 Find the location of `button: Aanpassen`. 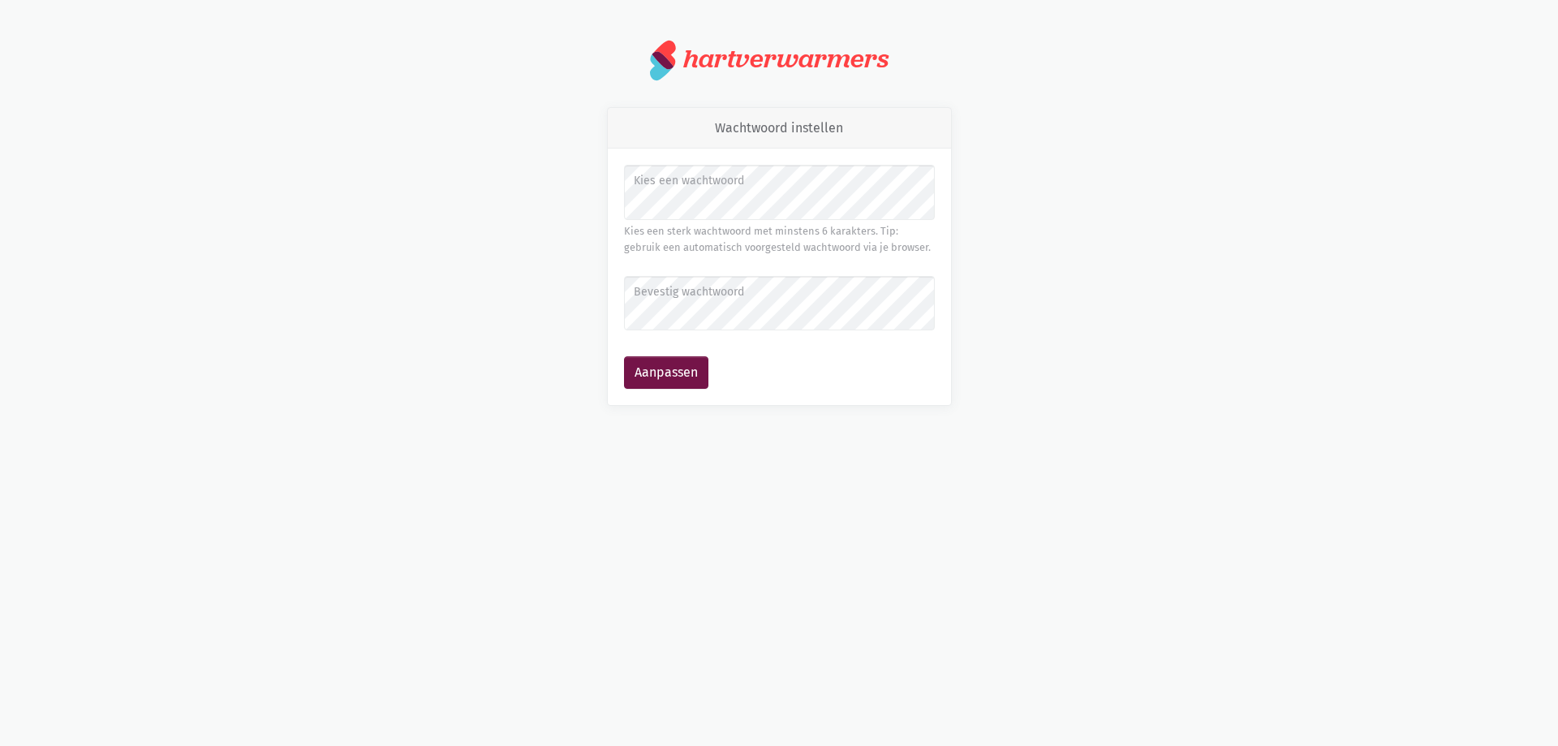

button: Aanpassen is located at coordinates (666, 372).